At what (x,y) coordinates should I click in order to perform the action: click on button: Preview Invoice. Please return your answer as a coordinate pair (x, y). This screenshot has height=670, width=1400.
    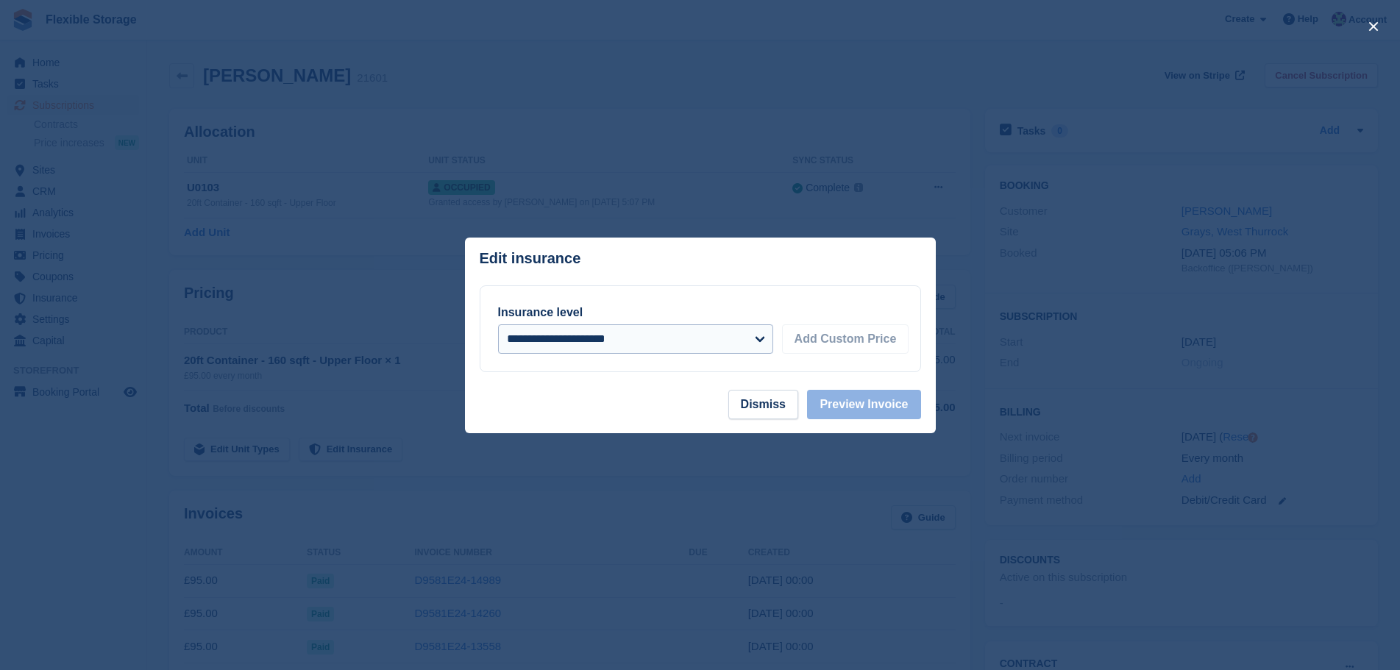
    Looking at the image, I should click on (864, 405).